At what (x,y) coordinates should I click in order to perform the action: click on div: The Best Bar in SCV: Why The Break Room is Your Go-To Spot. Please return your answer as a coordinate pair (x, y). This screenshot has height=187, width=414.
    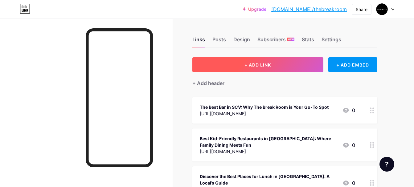
    Looking at the image, I should click on (264, 107).